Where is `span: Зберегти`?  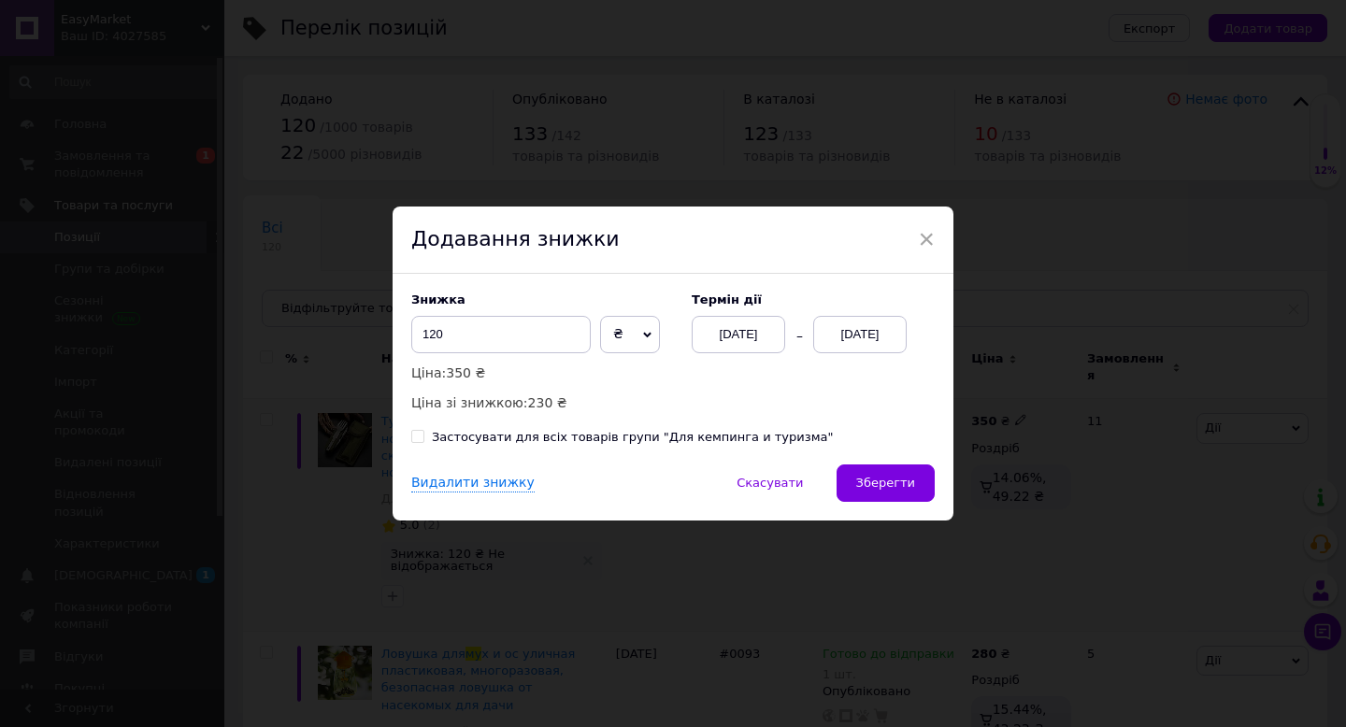 span: Зберегти is located at coordinates (885, 482).